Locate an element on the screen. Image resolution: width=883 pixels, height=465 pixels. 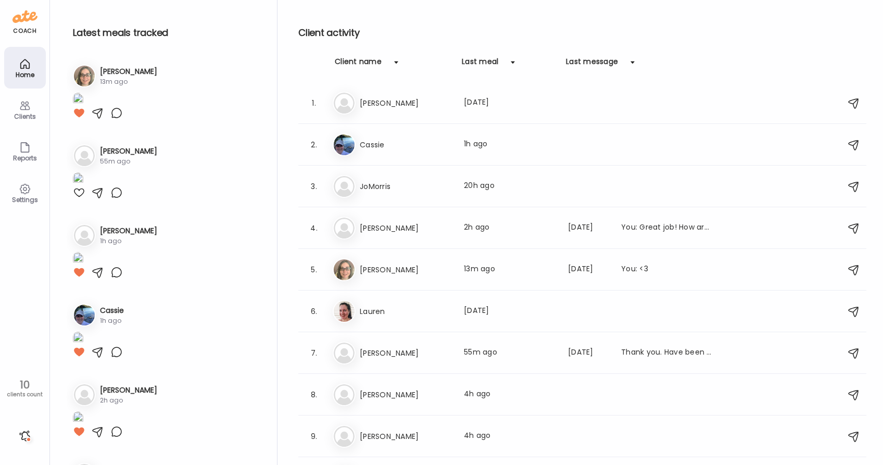
div: 8. is located at coordinates (314, 395).